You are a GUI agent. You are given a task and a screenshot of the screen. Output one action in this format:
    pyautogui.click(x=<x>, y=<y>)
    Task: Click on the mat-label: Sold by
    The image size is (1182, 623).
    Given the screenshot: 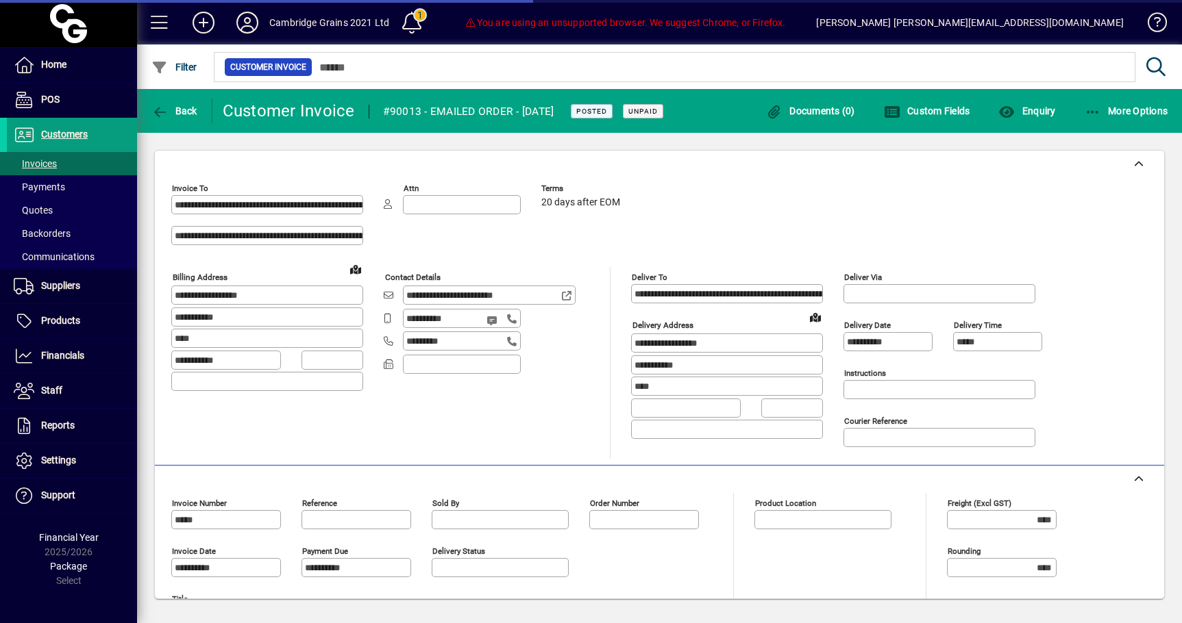 What is the action you would take?
    pyautogui.click(x=445, y=503)
    